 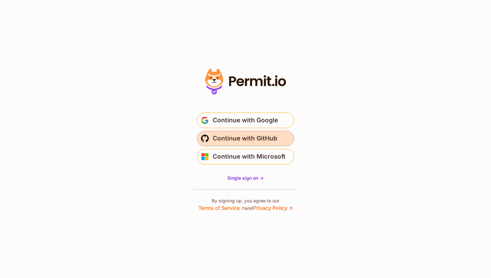 I want to click on a: Terms of Service ↗, so click(x=222, y=208).